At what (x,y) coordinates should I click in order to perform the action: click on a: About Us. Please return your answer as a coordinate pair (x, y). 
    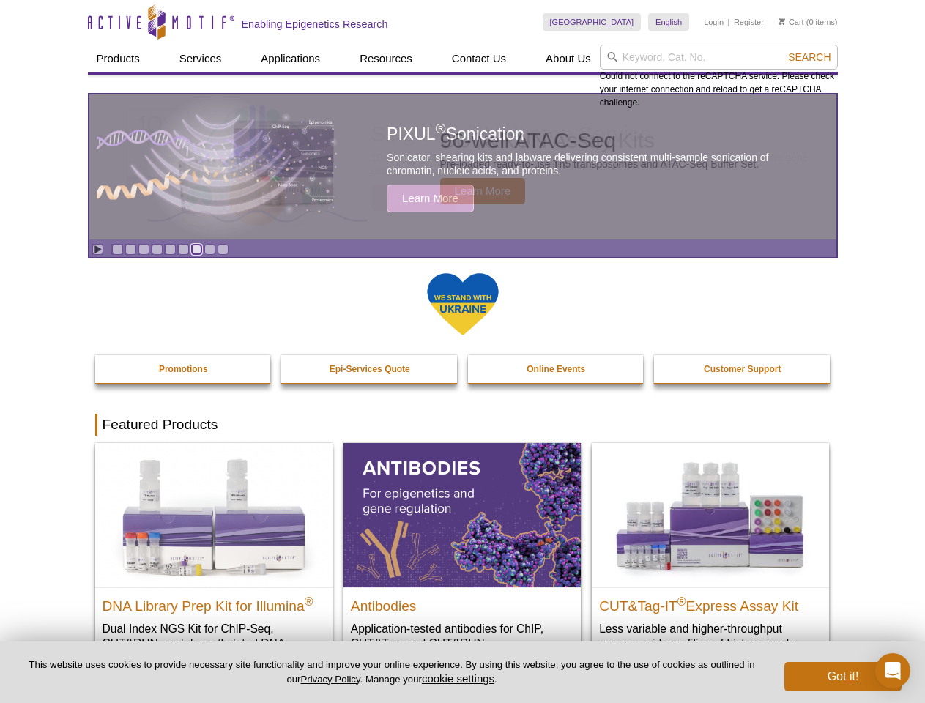
    Looking at the image, I should click on (569, 59).